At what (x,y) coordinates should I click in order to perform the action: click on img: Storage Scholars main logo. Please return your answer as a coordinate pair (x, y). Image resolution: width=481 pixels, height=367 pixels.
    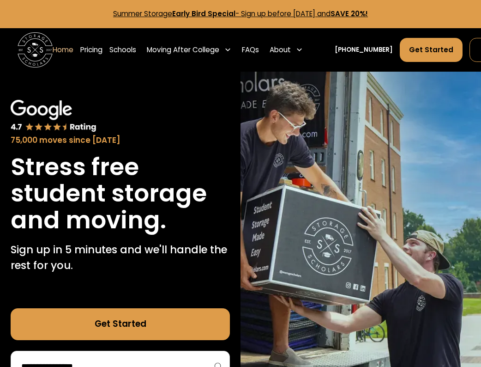
    Looking at the image, I should click on (35, 50).